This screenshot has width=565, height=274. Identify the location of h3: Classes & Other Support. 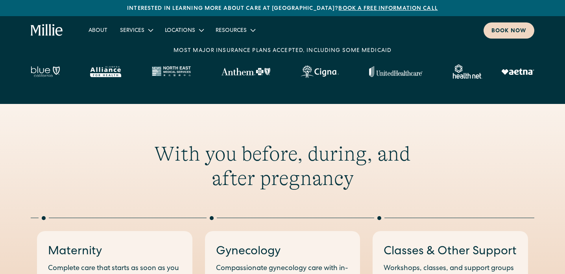
(450, 252).